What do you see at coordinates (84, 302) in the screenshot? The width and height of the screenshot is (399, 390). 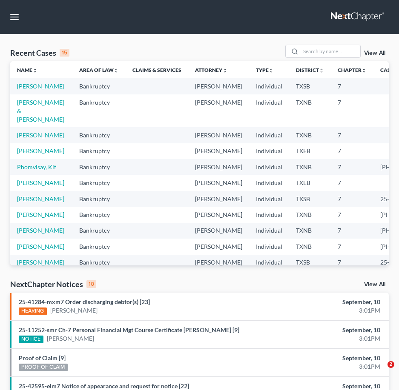 I see `a: 25-41284-mxm7 Order discharging debtor(s) [23]` at bounding box center [84, 302].